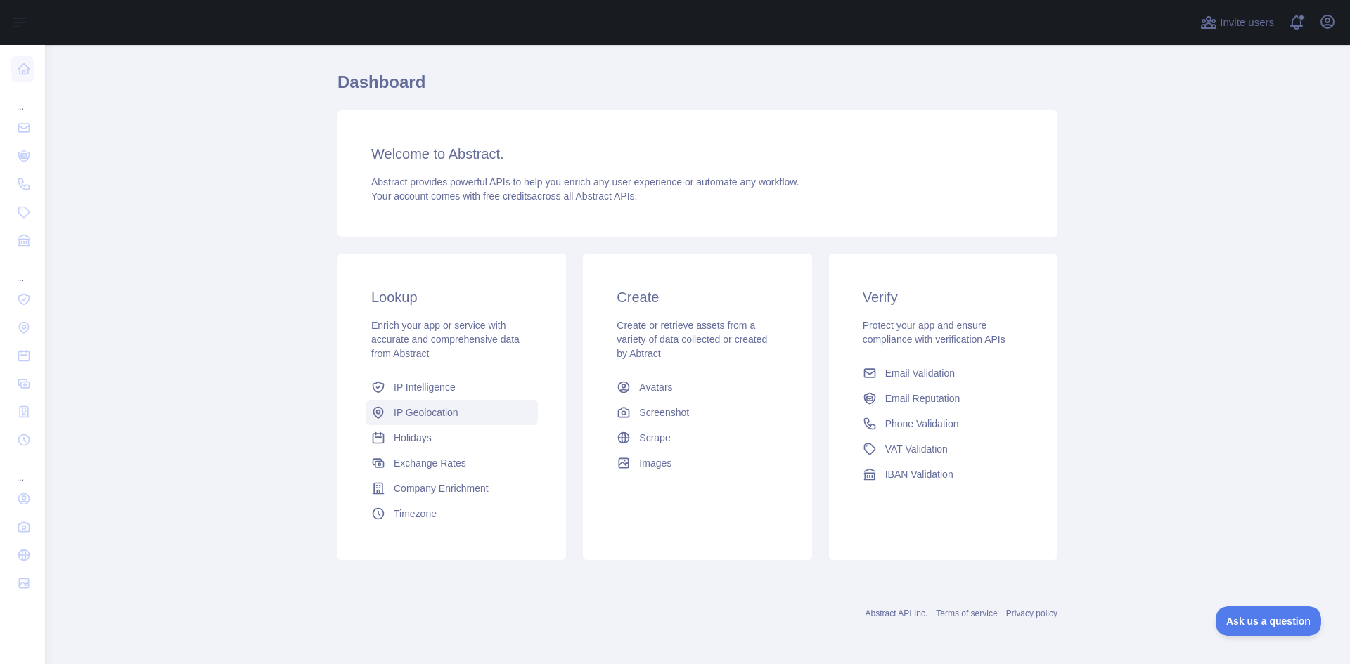 The height and width of the screenshot is (664, 1350). Describe the element at coordinates (425, 387) in the screenshot. I see `span: IP Intelligence` at that location.